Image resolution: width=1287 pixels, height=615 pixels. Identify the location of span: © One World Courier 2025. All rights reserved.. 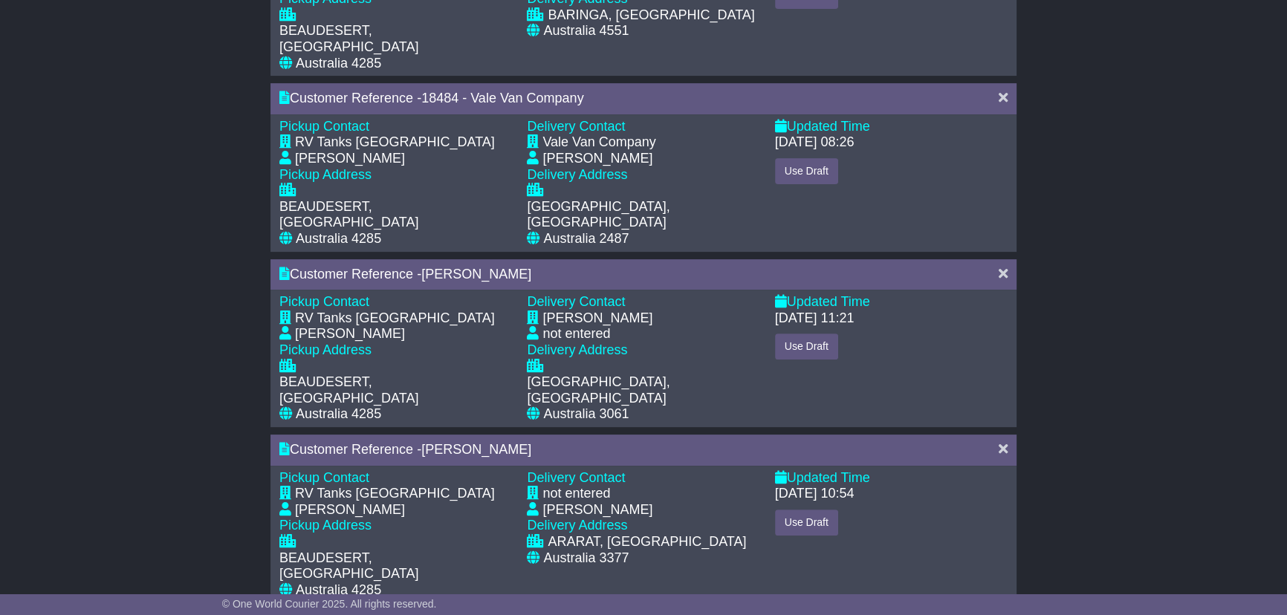
(329, 604).